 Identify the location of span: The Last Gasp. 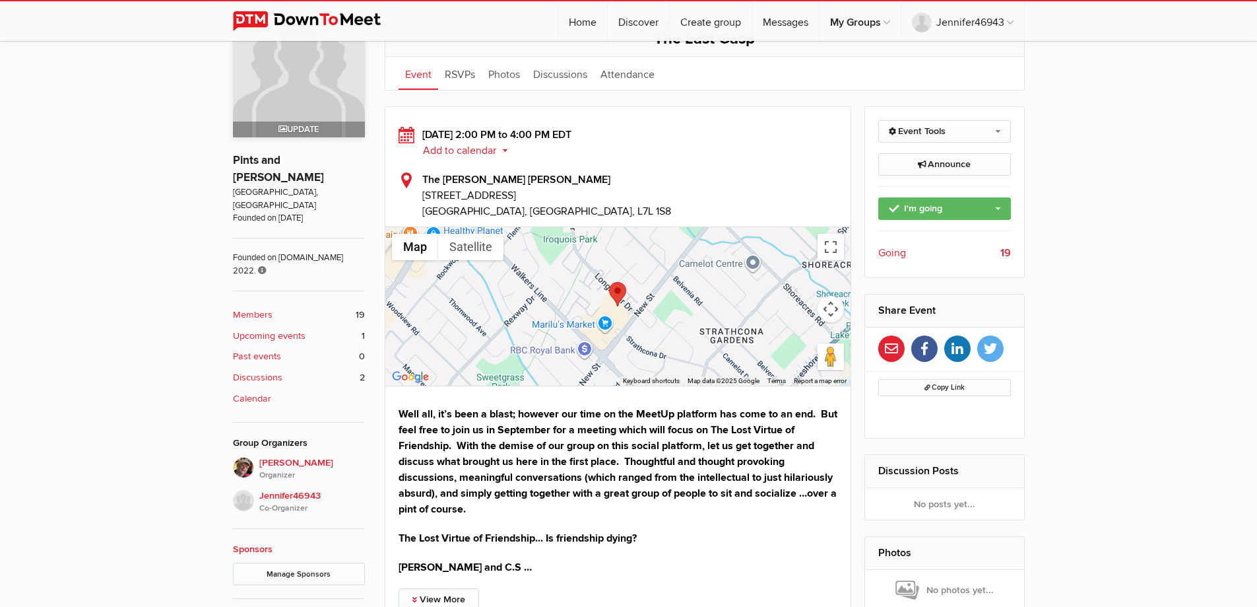
(704, 38).